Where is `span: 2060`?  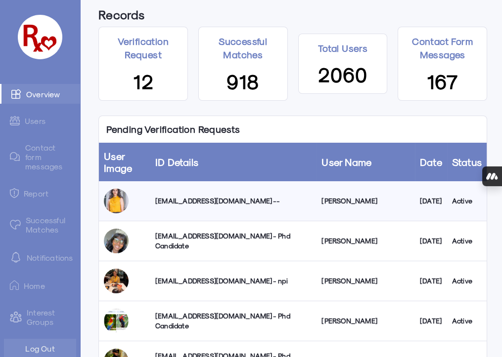
span: 2060 is located at coordinates (343, 74).